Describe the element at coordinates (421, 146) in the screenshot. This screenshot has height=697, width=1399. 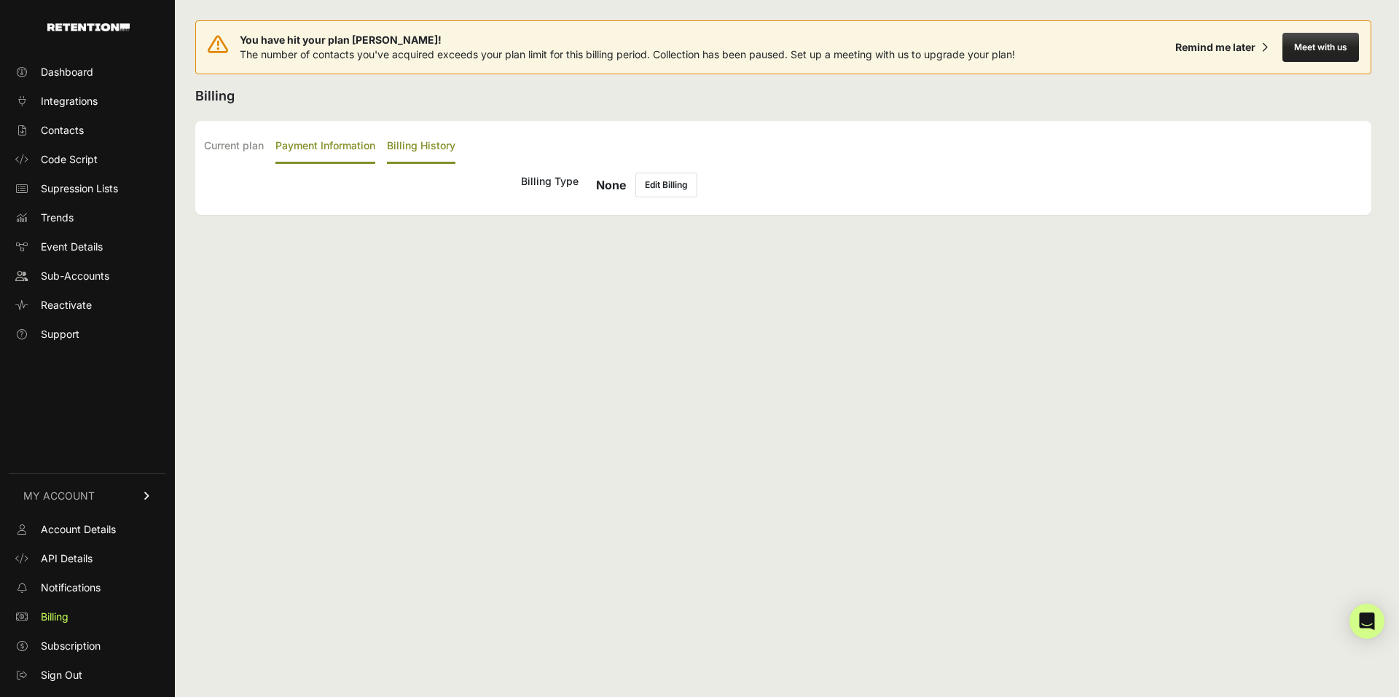
I see `label: Billing History` at that location.